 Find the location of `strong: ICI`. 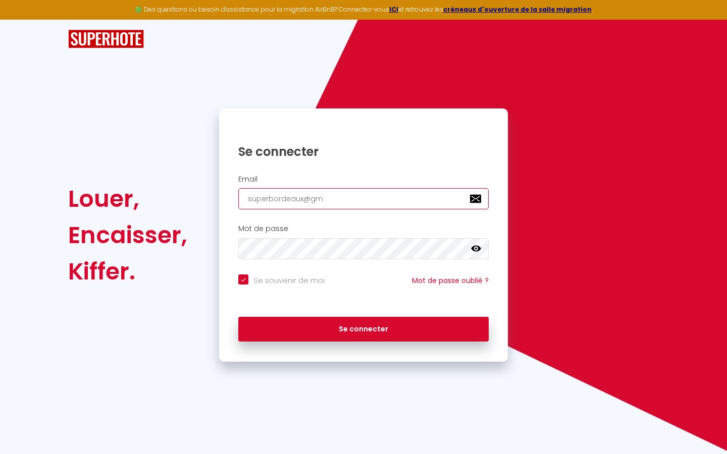

strong: ICI is located at coordinates (394, 9).